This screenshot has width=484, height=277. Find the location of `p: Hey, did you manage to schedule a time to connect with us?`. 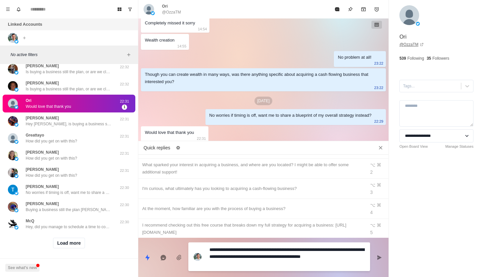

p: Hey, did you manage to schedule a time to connect with us? is located at coordinates (69, 227).